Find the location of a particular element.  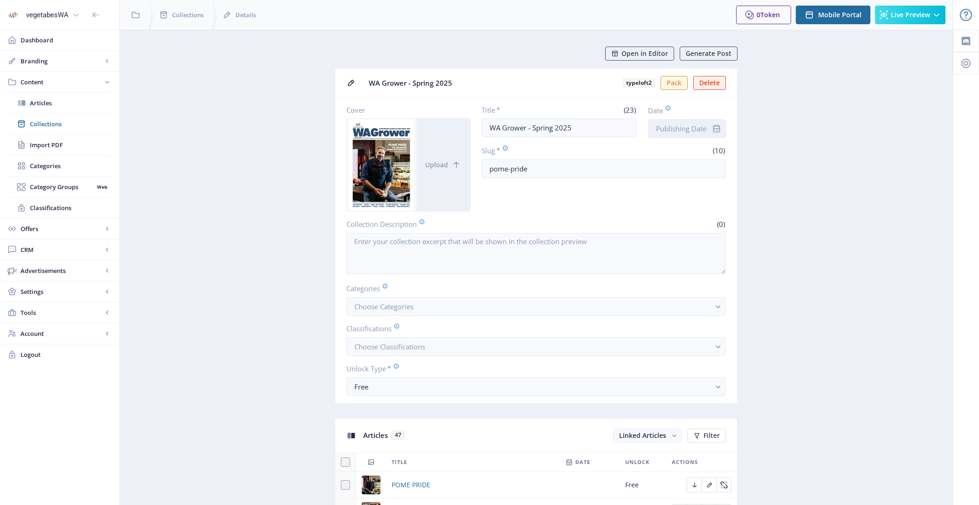

span: Branding is located at coordinates (62, 61).